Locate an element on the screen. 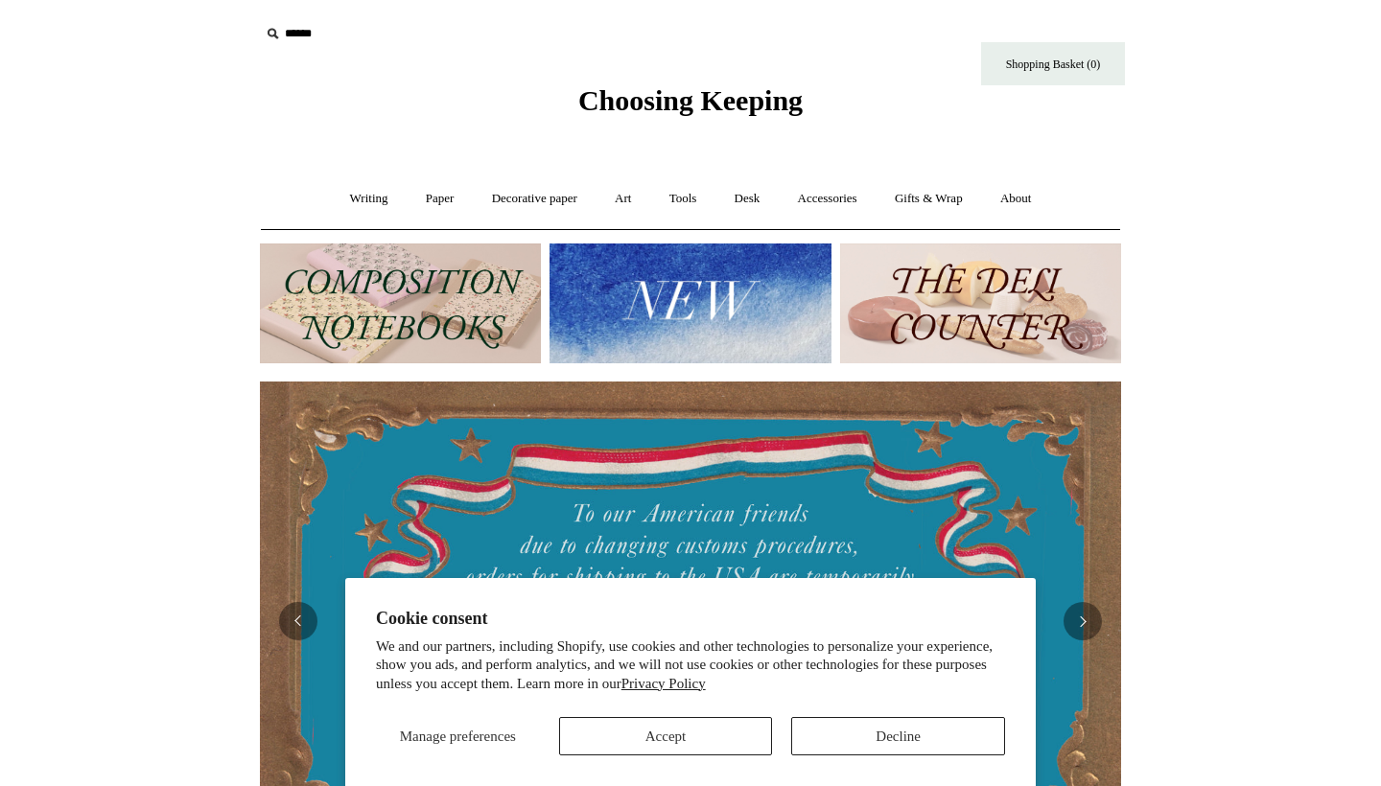 This screenshot has height=786, width=1381. button: Accept is located at coordinates (666, 737).